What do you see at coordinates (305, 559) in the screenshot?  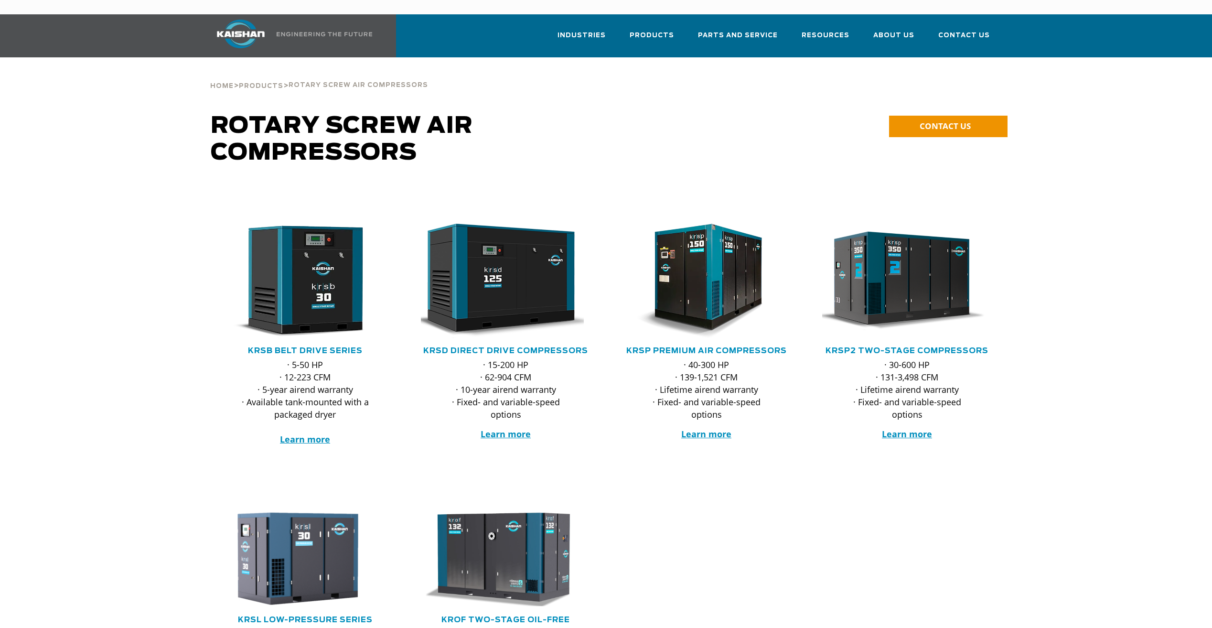 I see `div: krsl30` at bounding box center [305, 559].